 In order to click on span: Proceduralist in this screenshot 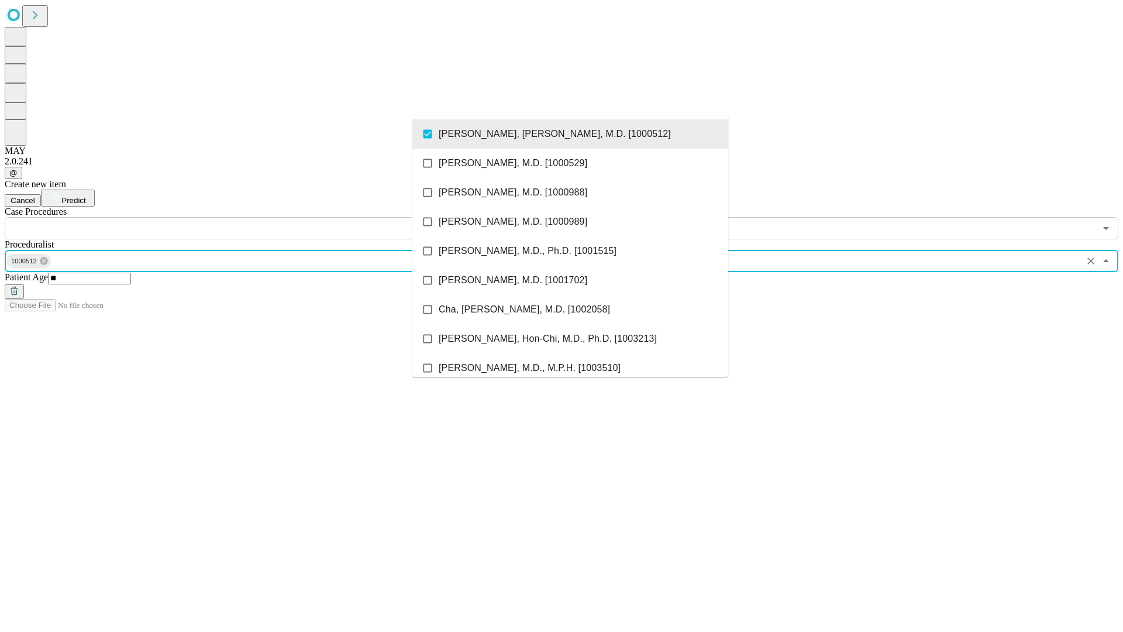, I will do `click(29, 244)`.